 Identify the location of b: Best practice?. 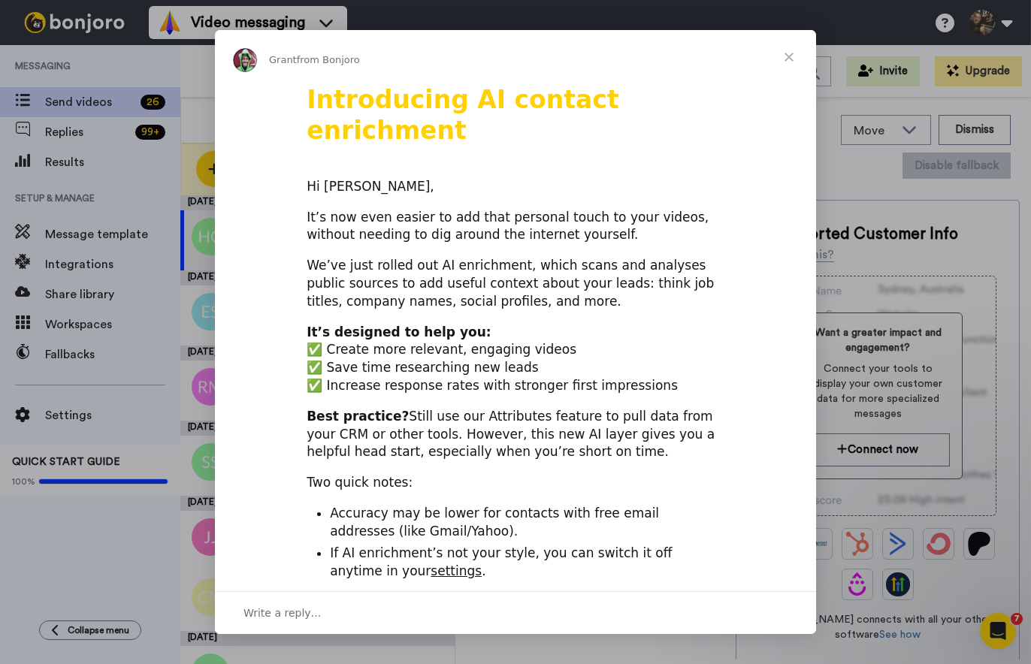
(358, 416).